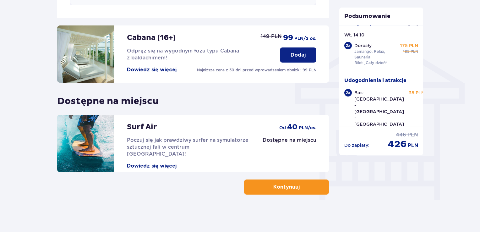  What do you see at coordinates (406, 51) in the screenshot?
I see `span: 185` at bounding box center [406, 51].